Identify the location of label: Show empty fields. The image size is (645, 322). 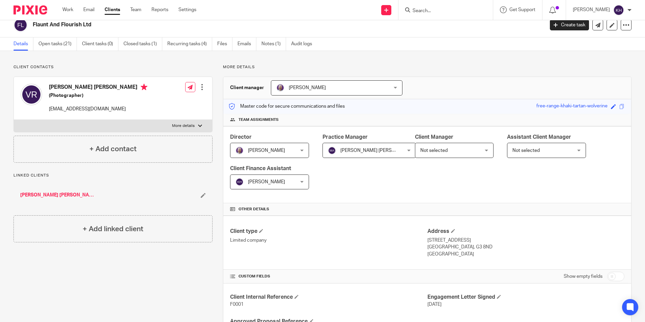
(583, 276).